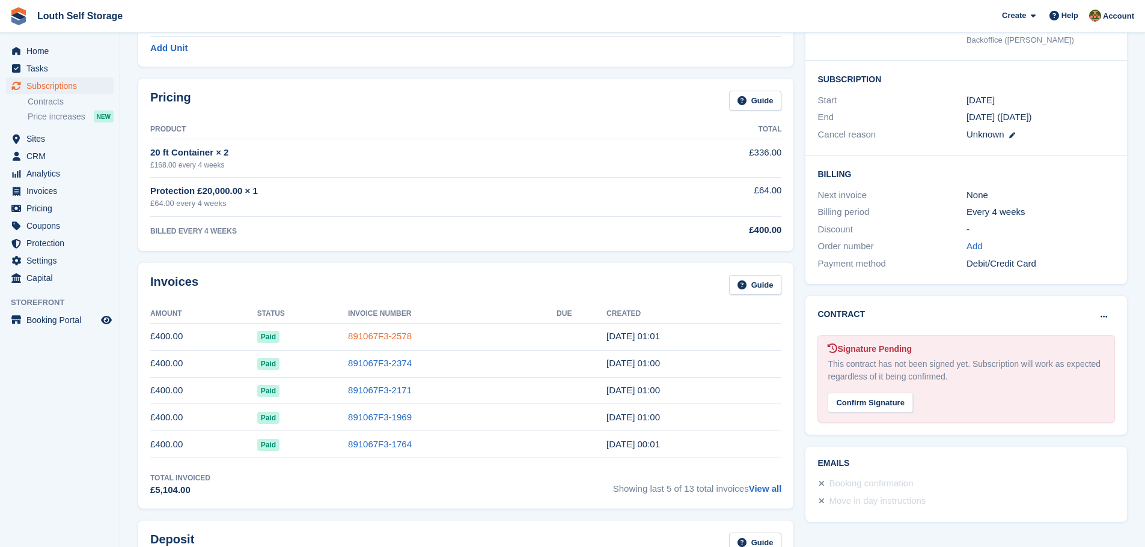 The height and width of the screenshot is (547, 1145). I want to click on div: NEW, so click(103, 117).